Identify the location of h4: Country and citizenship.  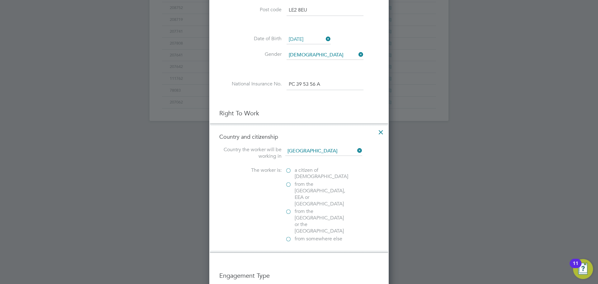
(299, 136).